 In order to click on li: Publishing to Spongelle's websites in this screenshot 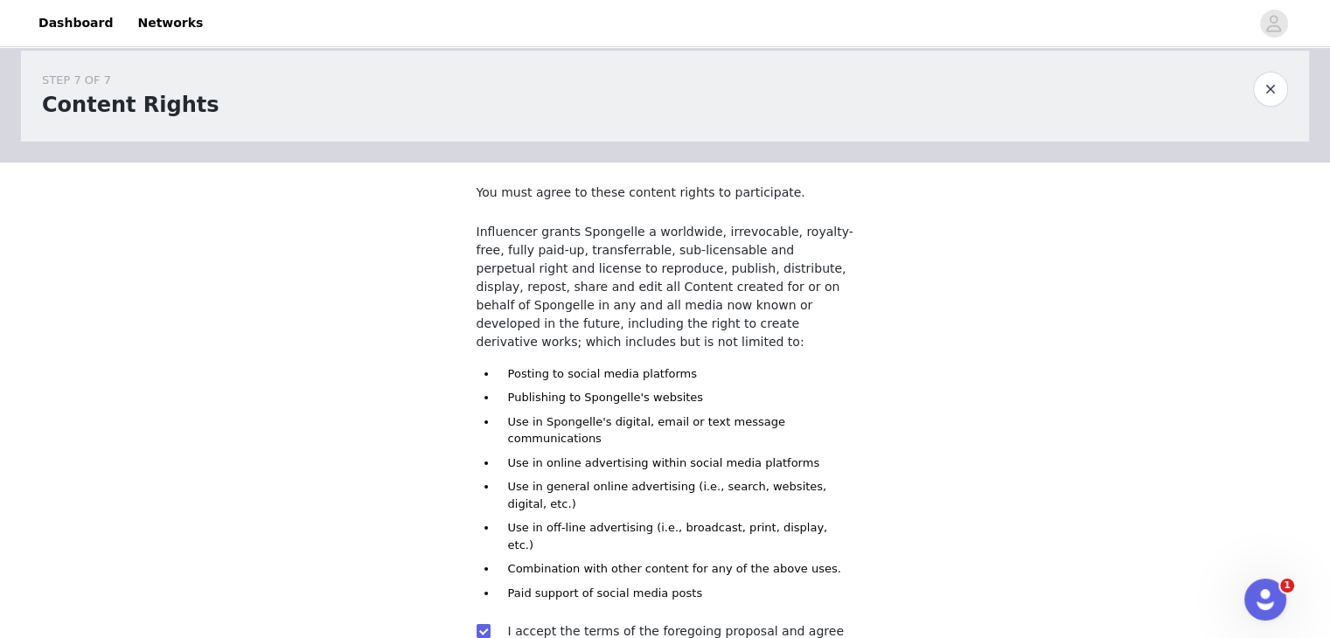, I will do `click(676, 398)`.